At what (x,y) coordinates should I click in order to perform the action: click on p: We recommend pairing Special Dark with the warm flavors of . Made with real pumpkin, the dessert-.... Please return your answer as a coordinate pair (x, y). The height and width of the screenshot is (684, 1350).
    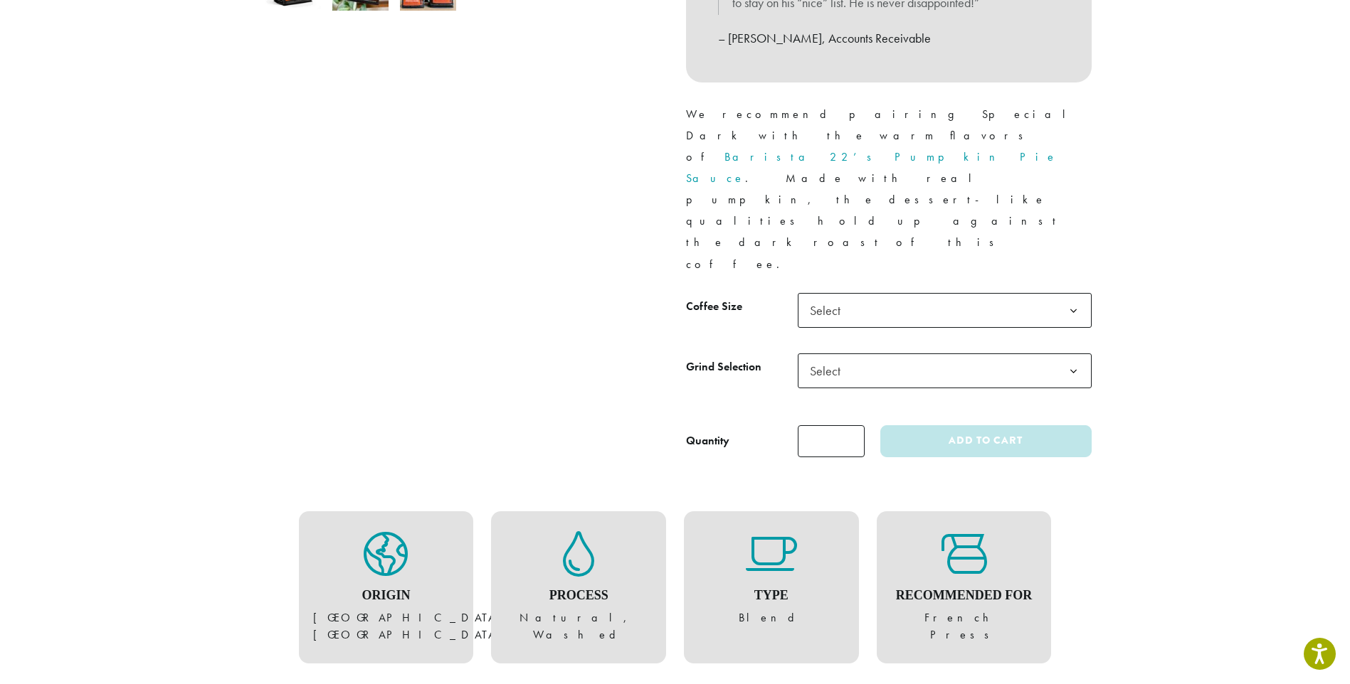
    Looking at the image, I should click on (889, 189).